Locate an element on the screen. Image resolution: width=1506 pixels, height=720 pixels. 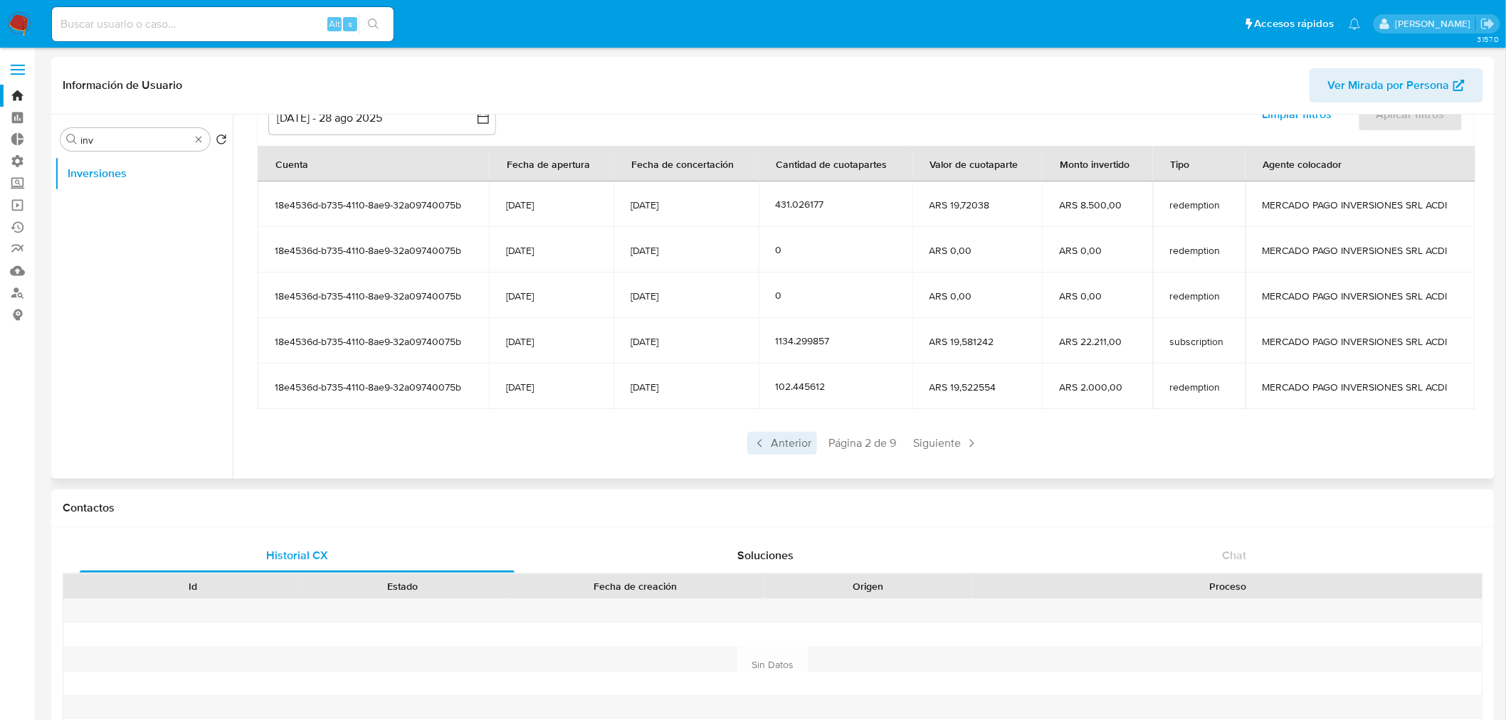
div: Fecha de creación is located at coordinates (635, 586).